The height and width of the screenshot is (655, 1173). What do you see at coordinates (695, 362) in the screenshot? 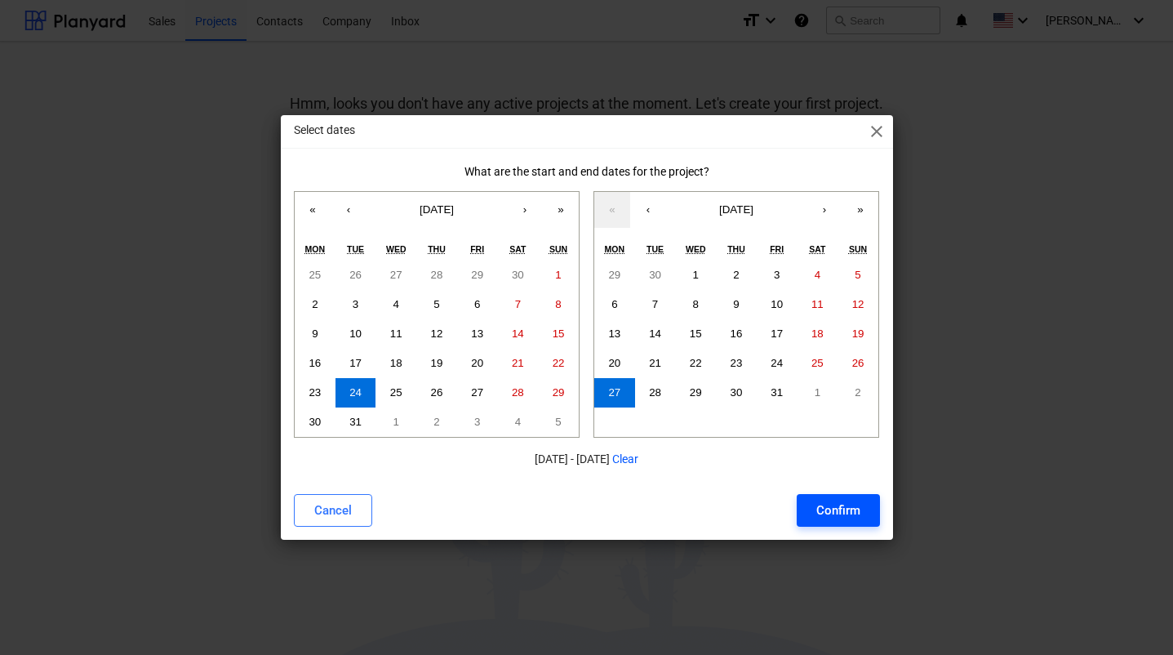
I see `abbr: October 22, 2025` at bounding box center [695, 362].